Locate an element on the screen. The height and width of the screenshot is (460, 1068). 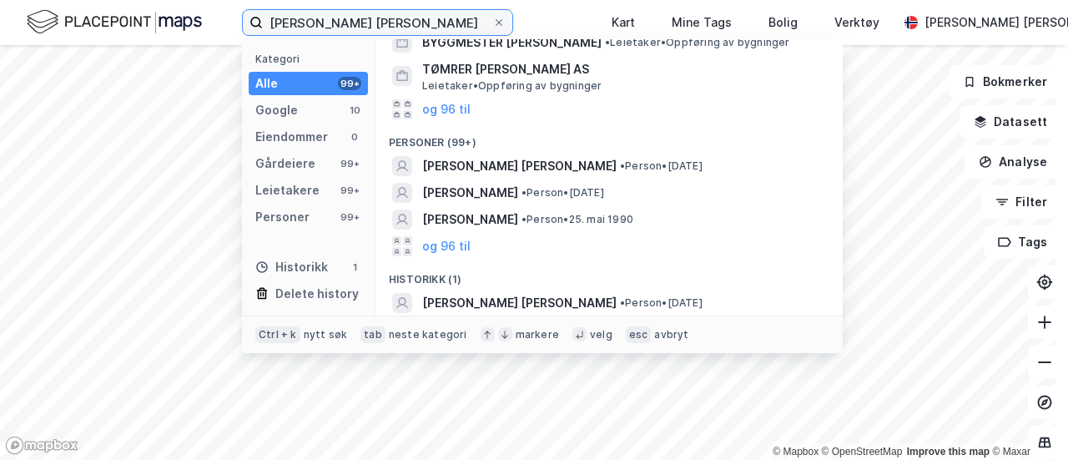
button: Analyse is located at coordinates (1013, 162).